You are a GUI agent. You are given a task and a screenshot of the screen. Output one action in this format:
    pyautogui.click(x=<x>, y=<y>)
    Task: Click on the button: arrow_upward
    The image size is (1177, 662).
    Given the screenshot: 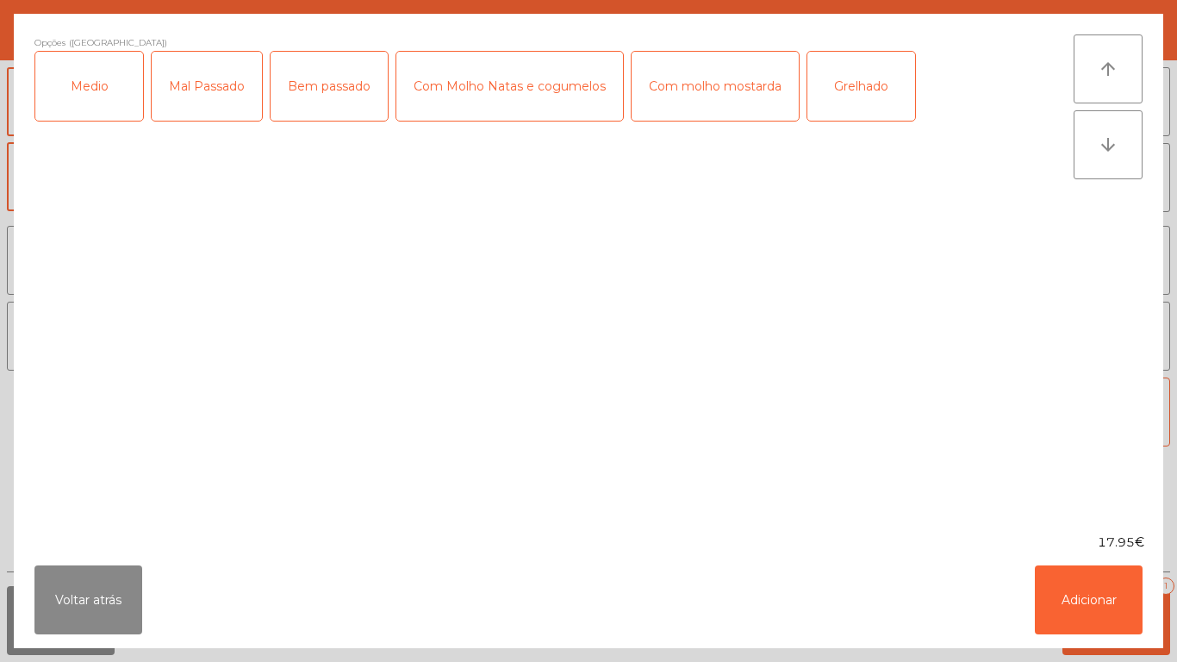 What is the action you would take?
    pyautogui.click(x=1108, y=69)
    